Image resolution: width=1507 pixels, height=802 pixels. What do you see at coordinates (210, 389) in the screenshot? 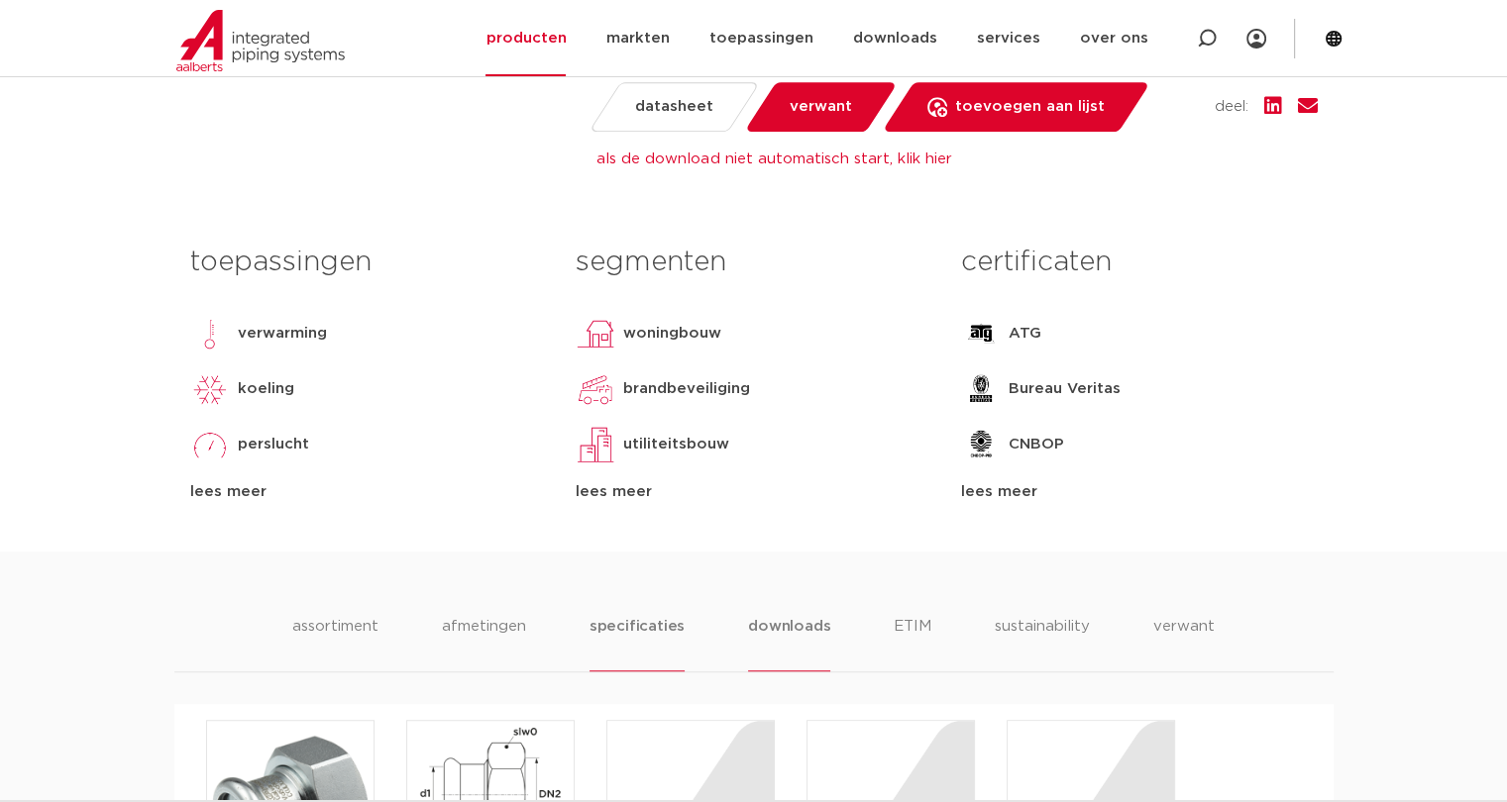
I see `img: koeling` at bounding box center [210, 389].